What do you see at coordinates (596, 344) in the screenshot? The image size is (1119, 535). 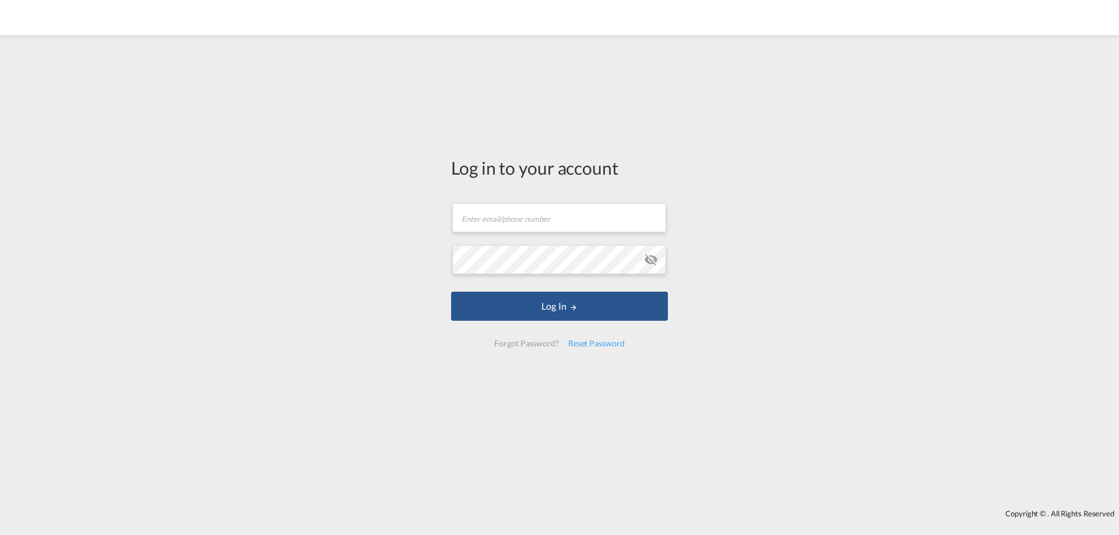 I see `div: Reset Password` at bounding box center [596, 344].